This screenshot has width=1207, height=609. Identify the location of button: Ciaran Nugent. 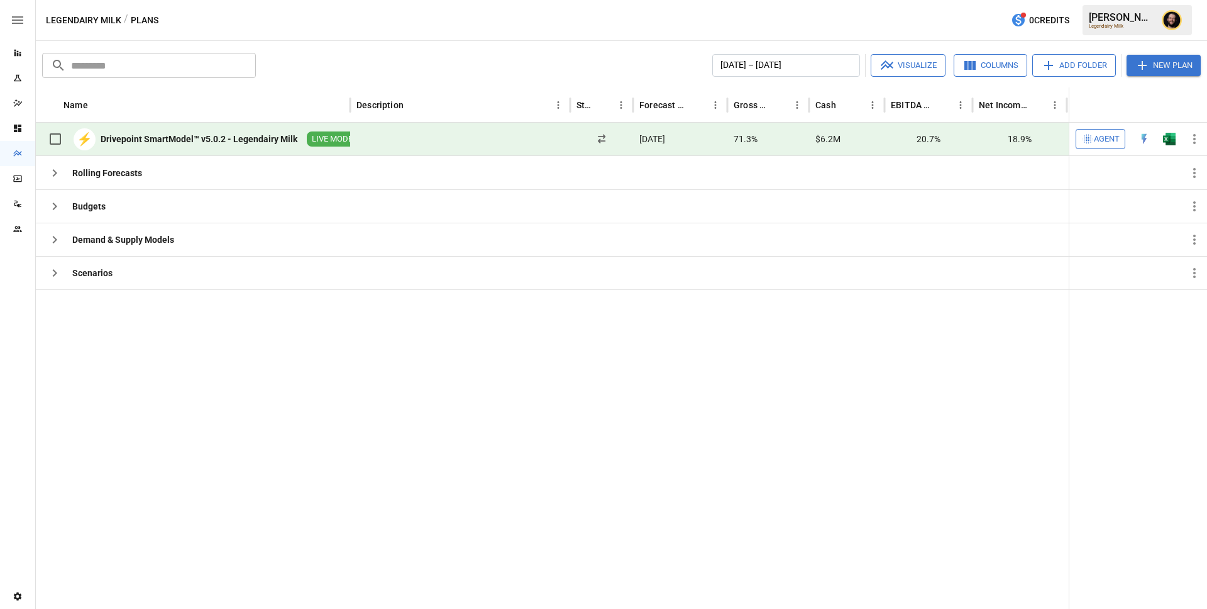
(1172, 20).